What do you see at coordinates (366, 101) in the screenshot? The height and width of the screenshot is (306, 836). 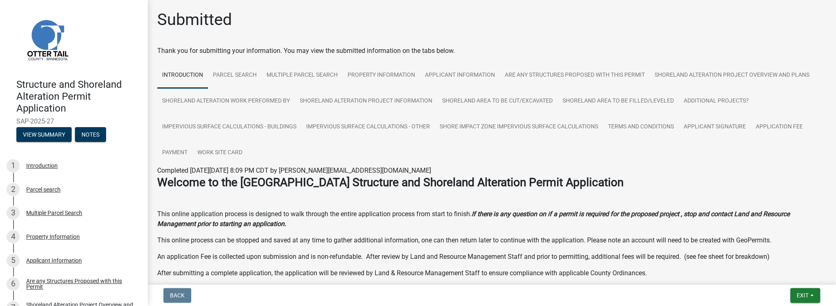 I see `a: Shoreland Alteration Project Information` at bounding box center [366, 101].